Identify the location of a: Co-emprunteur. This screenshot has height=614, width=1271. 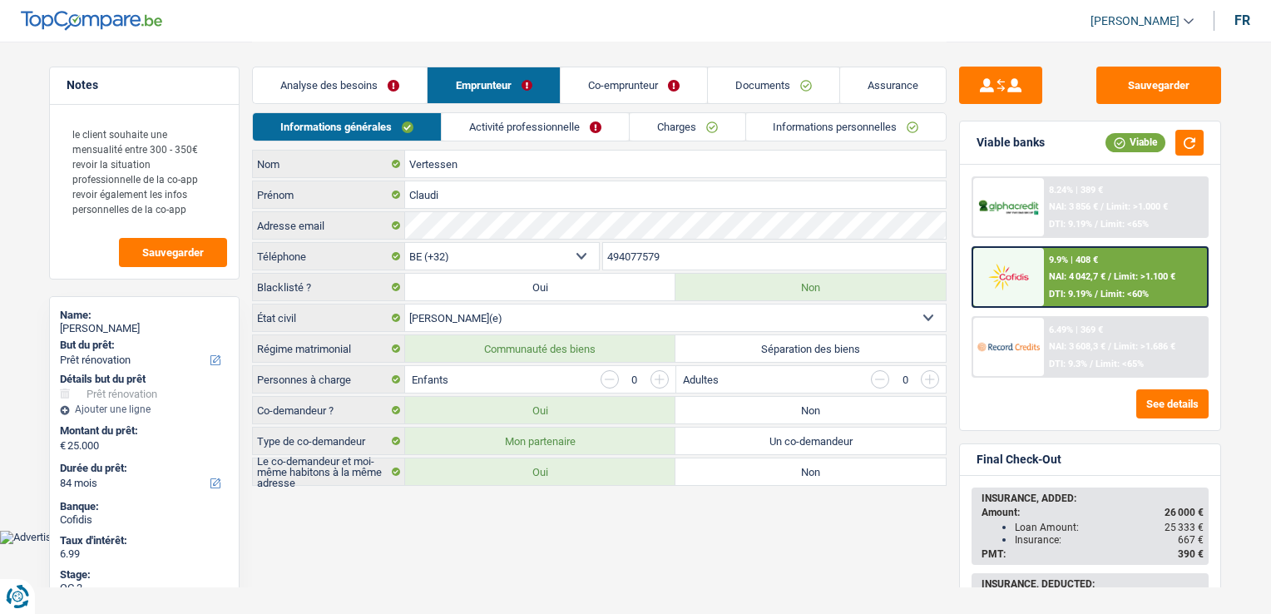
(634, 85).